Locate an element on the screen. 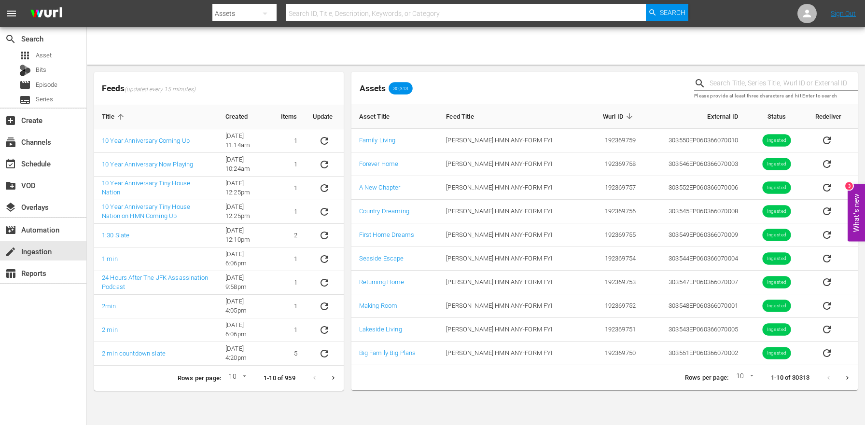 The height and width of the screenshot is (425, 865). div: 3 is located at coordinates (849, 186).